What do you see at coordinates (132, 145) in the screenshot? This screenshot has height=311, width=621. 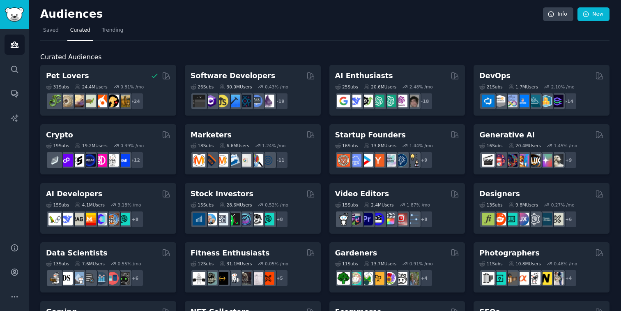 I see `div: 0.39 % /mo` at bounding box center [132, 145].